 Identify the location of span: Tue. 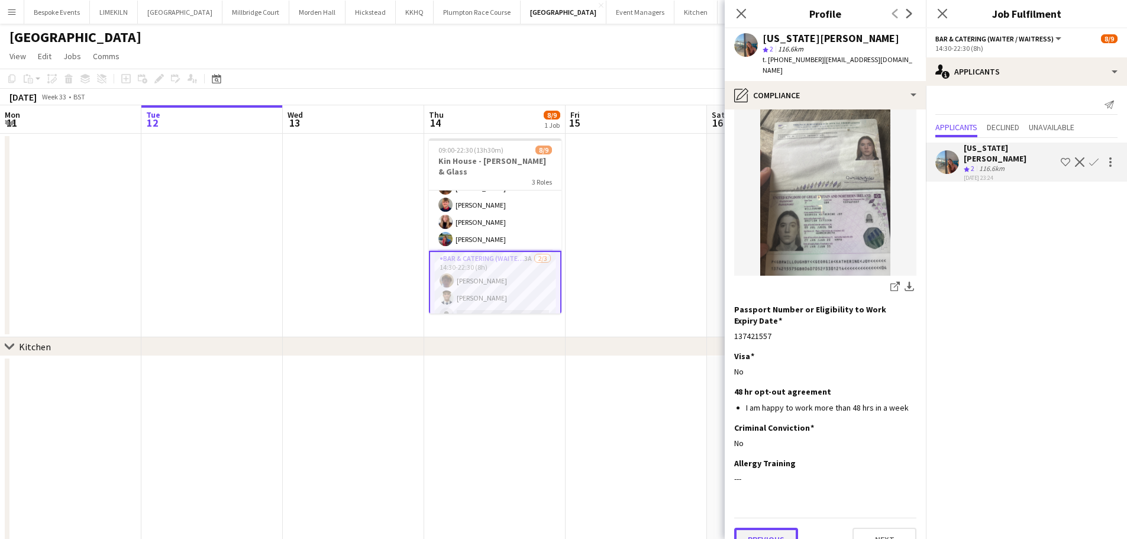
(153, 115).